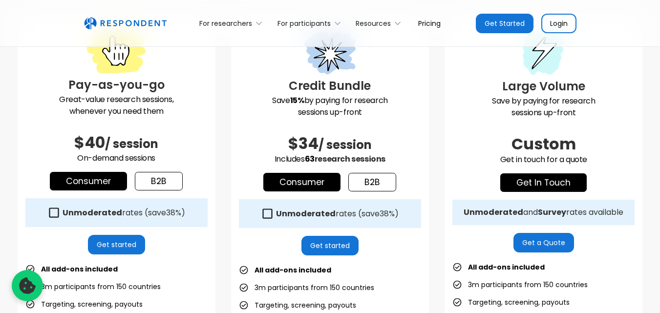 The image size is (660, 313). I want to click on img: Untitled UI logotext, so click(125, 23).